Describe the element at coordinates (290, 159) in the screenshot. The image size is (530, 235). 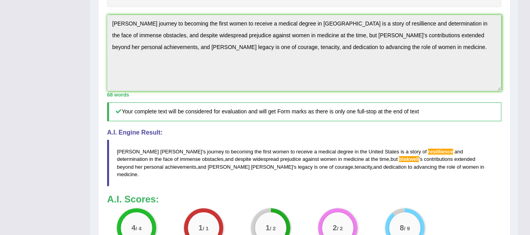
I see `span: prejudice` at that location.